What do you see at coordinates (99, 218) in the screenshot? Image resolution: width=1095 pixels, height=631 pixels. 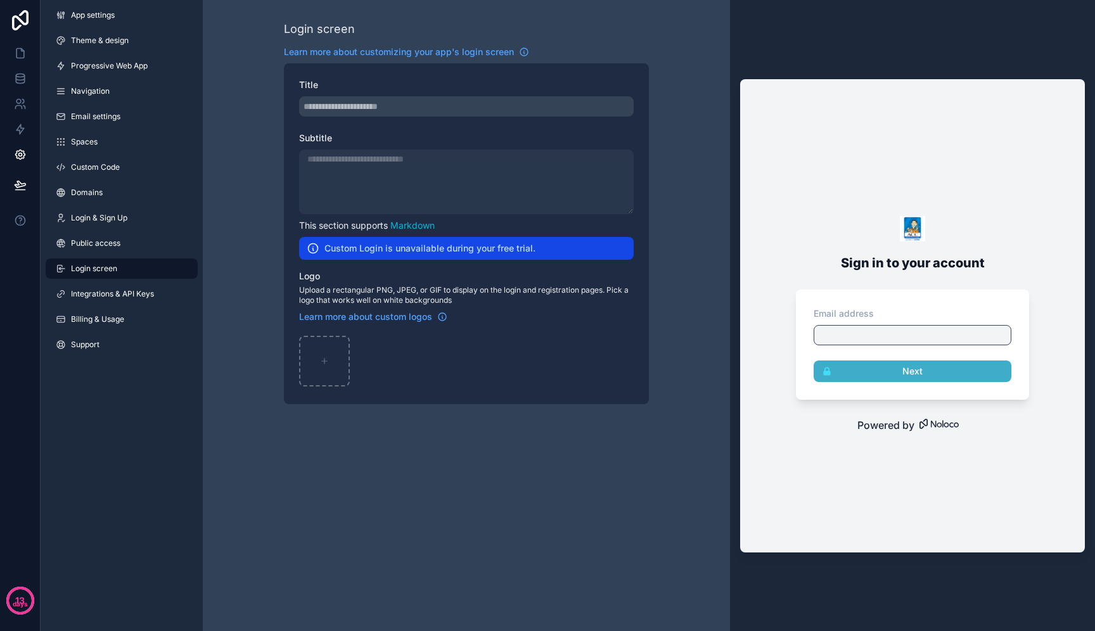 I see `span: Login & Sign Up` at bounding box center [99, 218].